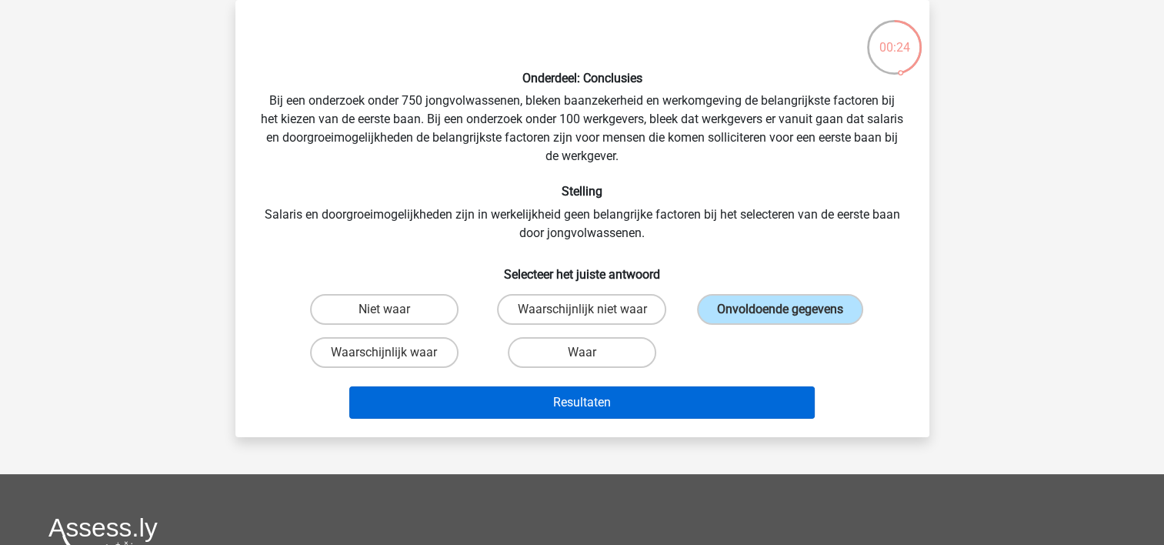 Image resolution: width=1164 pixels, height=545 pixels. I want to click on label: Waarschijnlijk waar, so click(384, 352).